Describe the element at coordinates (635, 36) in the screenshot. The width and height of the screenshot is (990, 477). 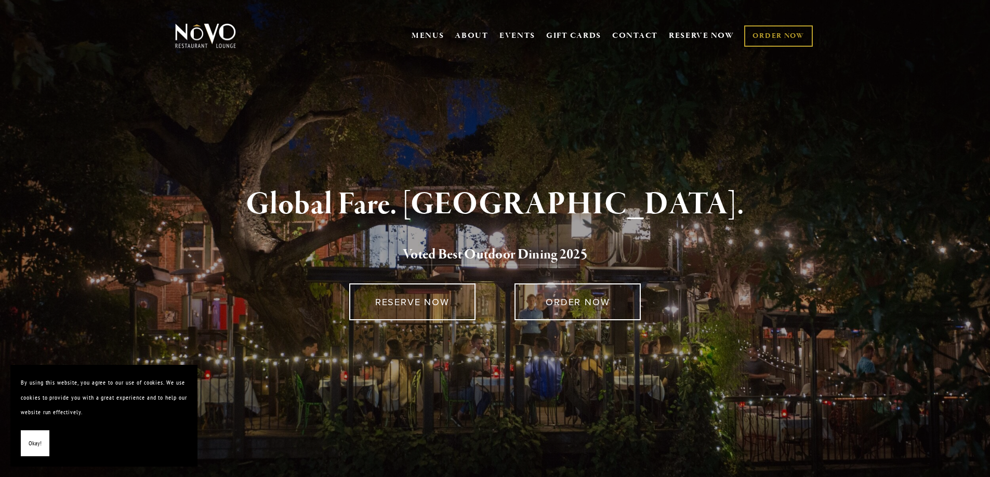
I see `a: CONTACT` at that location.